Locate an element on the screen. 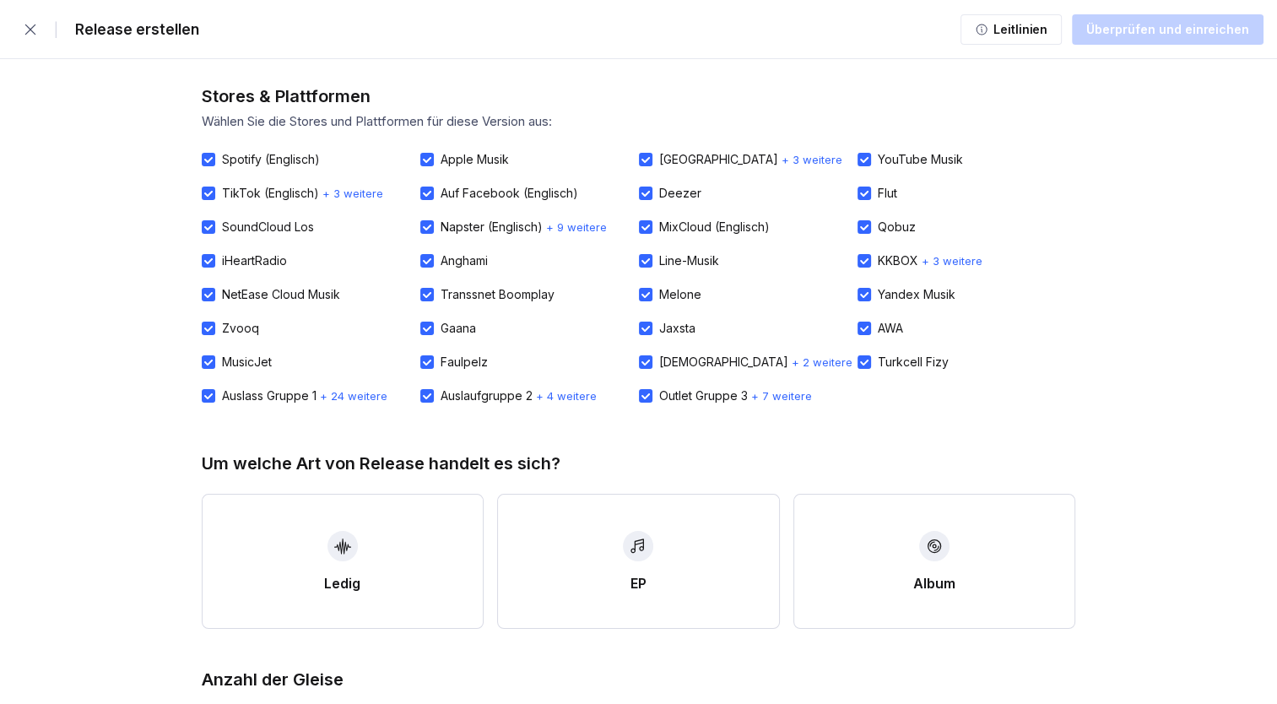  div: Release erstellen is located at coordinates (132, 30).